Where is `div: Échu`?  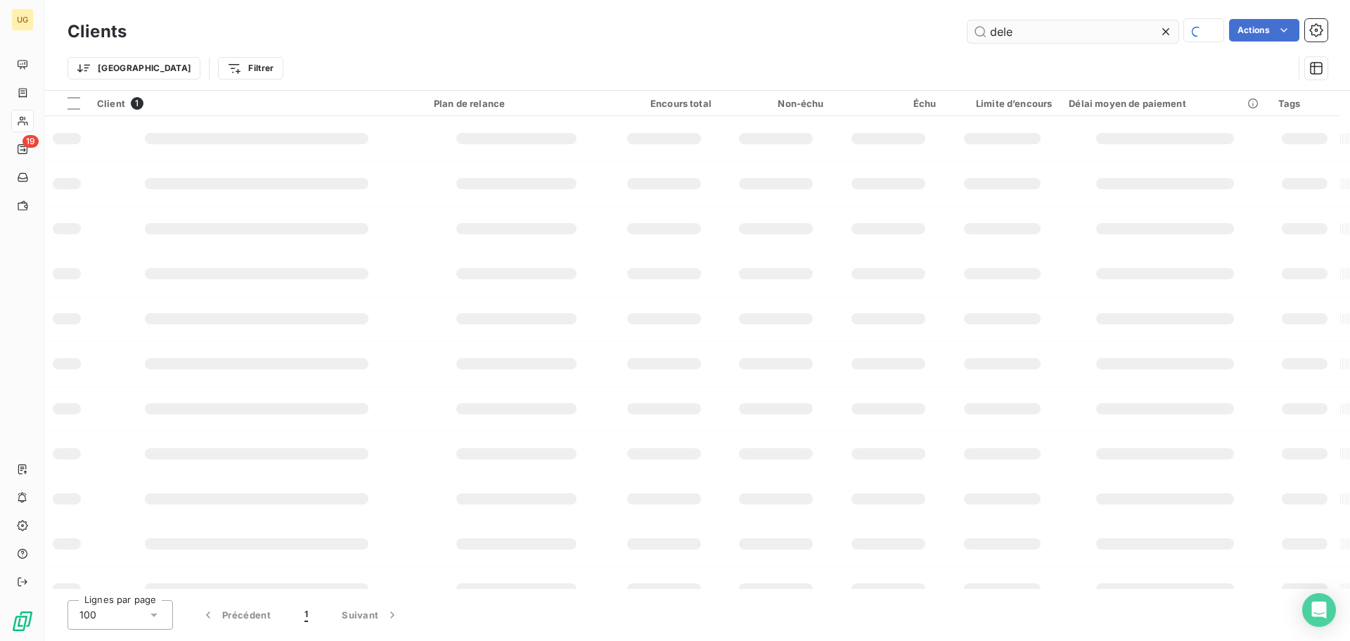 div: Échu is located at coordinates (889, 103).